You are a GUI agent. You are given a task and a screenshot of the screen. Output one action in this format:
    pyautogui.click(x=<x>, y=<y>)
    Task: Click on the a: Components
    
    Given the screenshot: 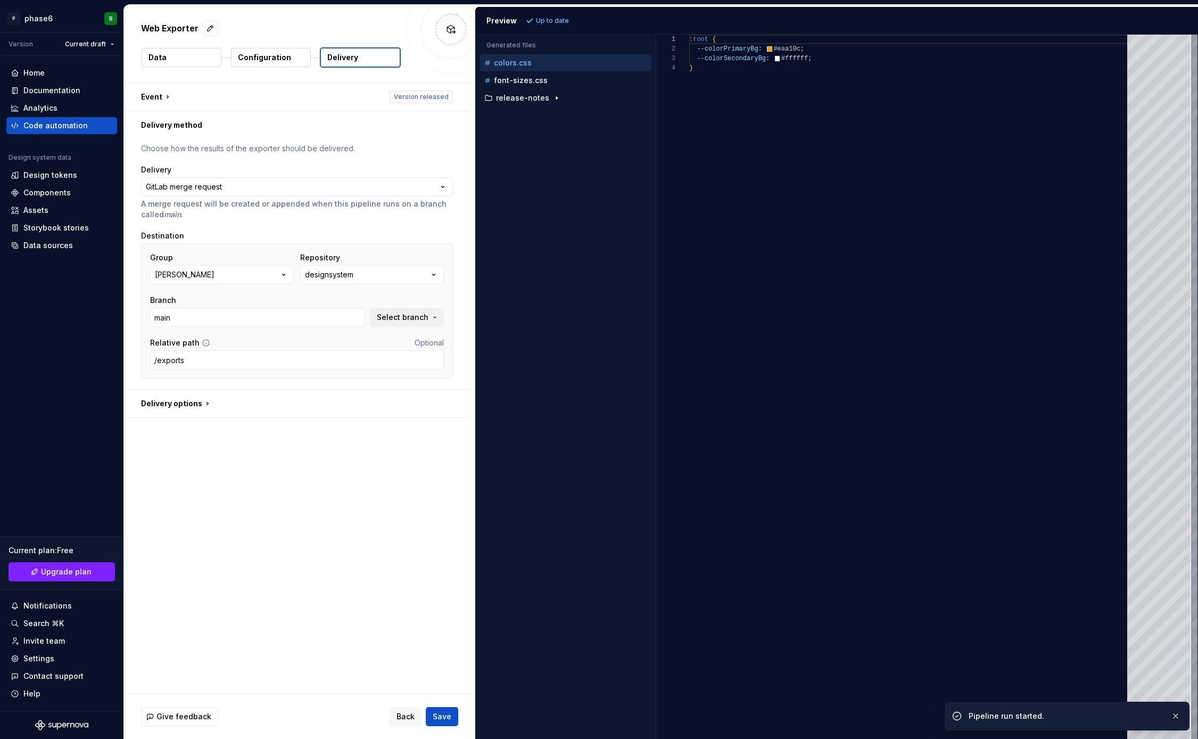 What is the action you would take?
    pyautogui.click(x=62, y=193)
    